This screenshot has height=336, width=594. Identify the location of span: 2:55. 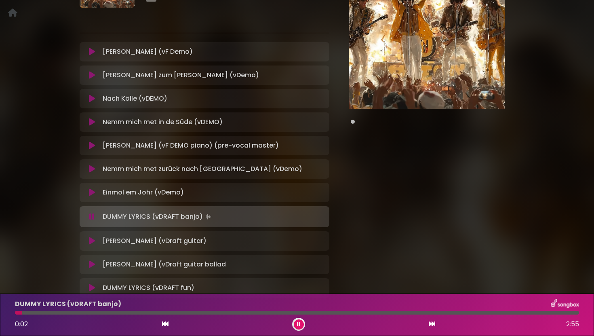
(572, 324).